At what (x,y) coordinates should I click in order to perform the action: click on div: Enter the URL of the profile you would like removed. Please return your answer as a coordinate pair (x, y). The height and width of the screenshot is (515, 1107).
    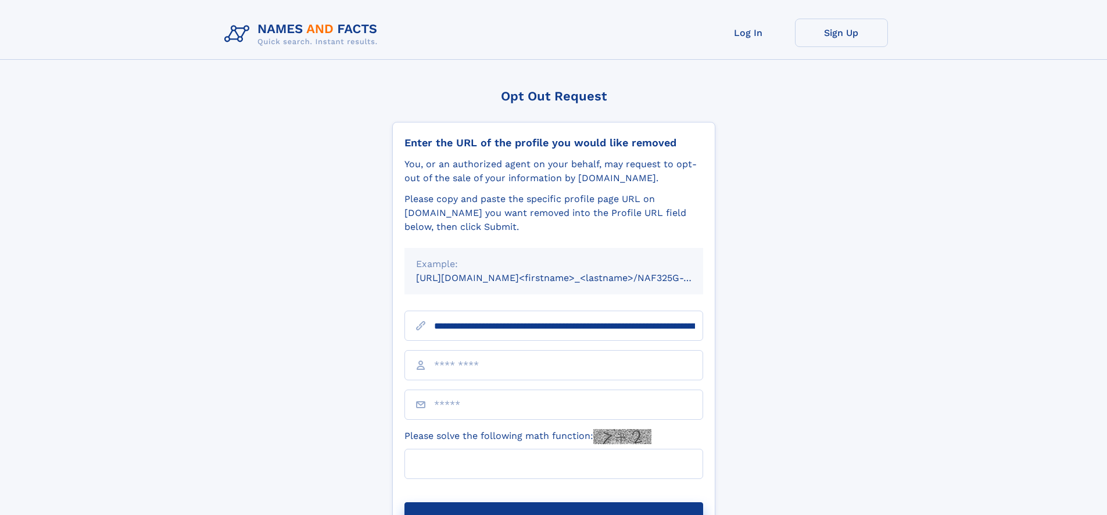
    Looking at the image, I should click on (554, 143).